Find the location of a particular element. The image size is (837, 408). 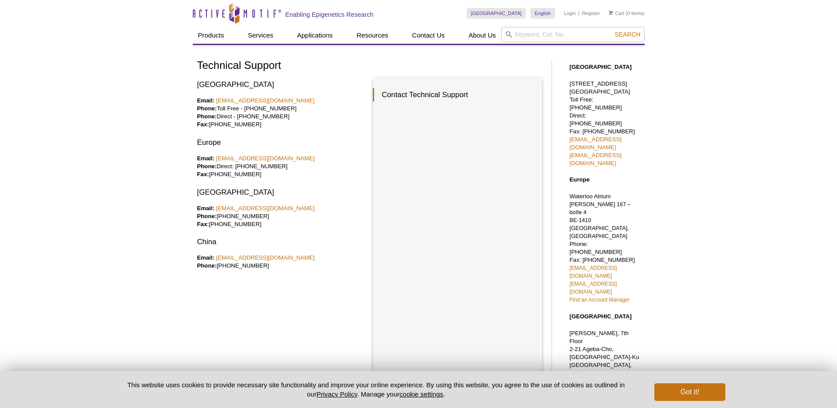

a: Register is located at coordinates (591, 13).